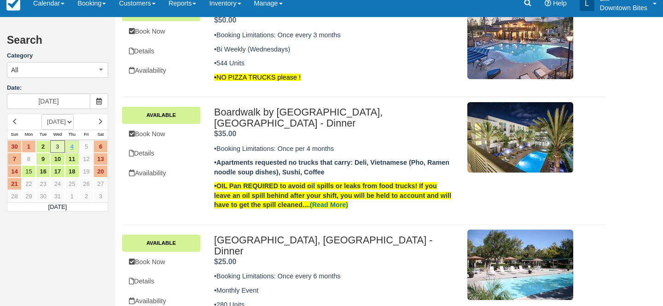 This screenshot has height=306, width=663. I want to click on h2: Search, so click(58, 43).